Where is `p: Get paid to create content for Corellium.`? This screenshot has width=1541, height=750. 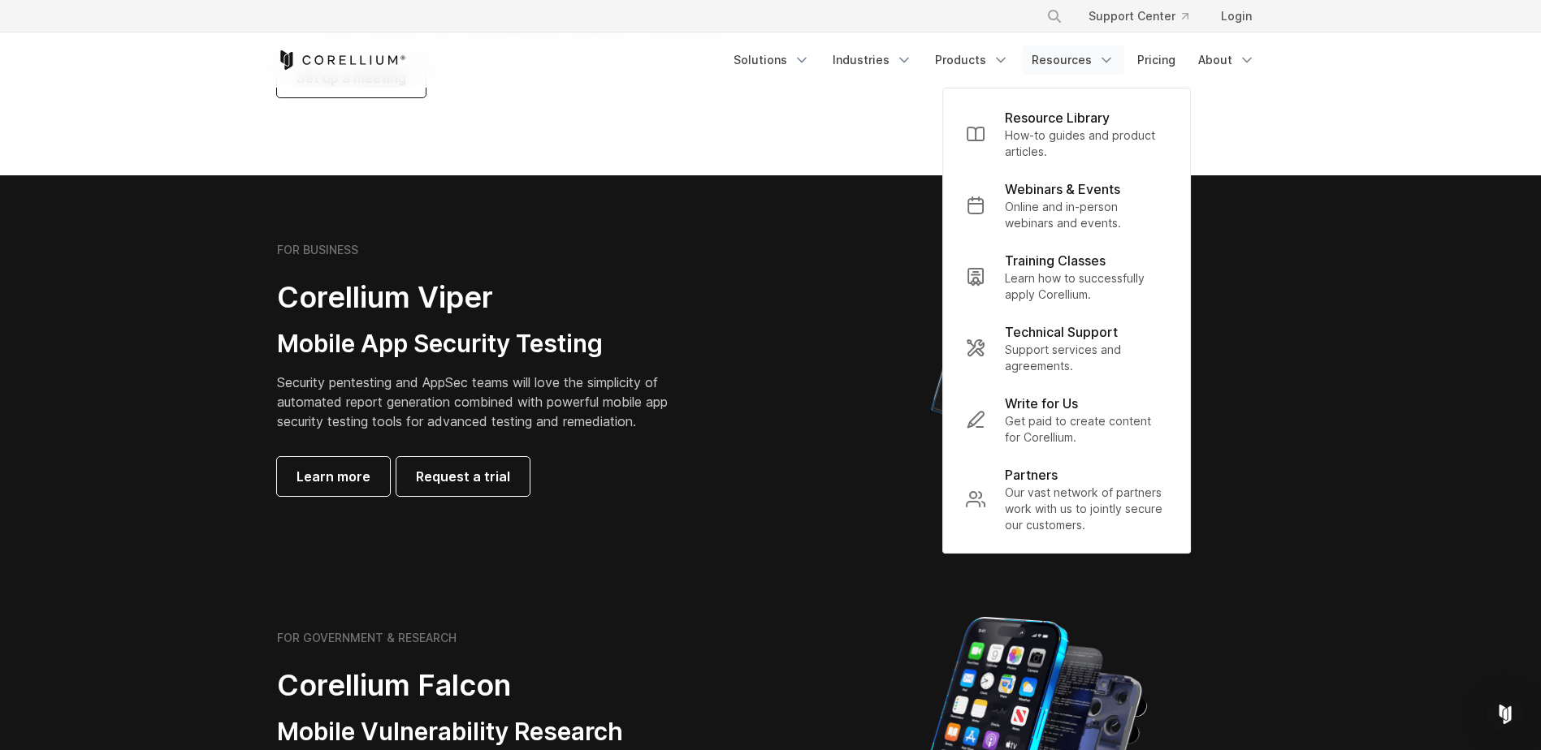 p: Get paid to create content for Corellium. is located at coordinates (1086, 430).